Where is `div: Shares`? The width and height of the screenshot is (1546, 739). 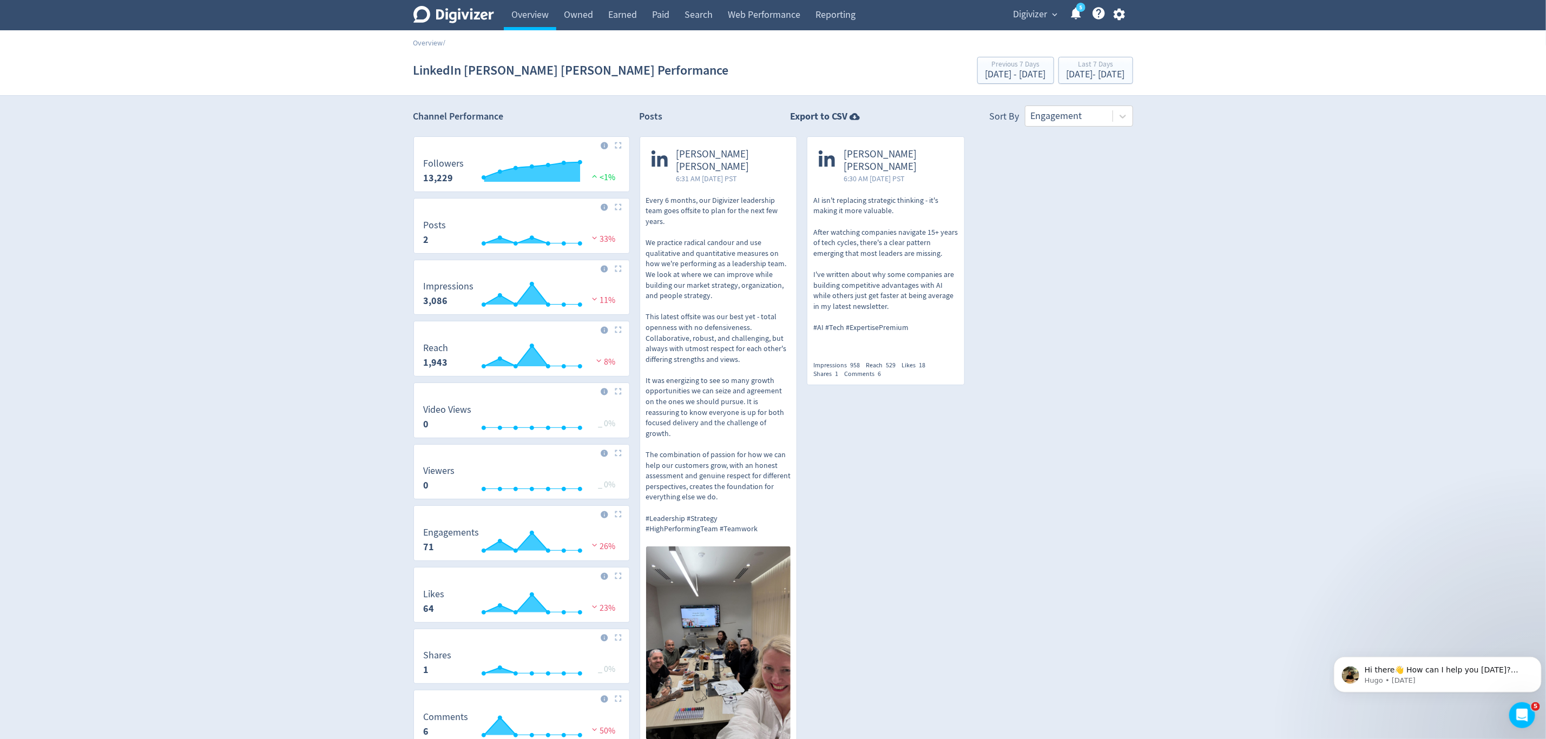
div: Shares is located at coordinates (828, 374).